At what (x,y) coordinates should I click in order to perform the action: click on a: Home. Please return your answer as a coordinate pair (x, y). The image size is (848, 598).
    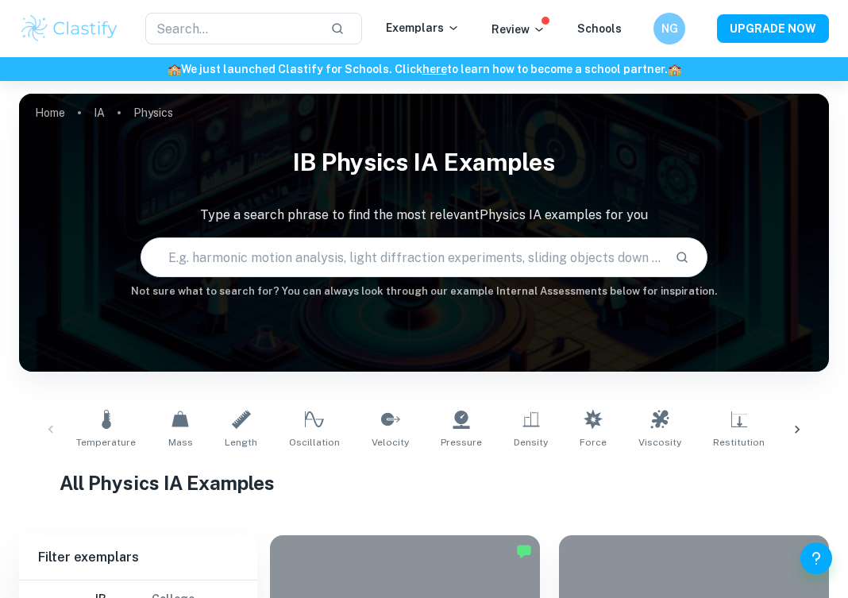
    Looking at the image, I should click on (50, 113).